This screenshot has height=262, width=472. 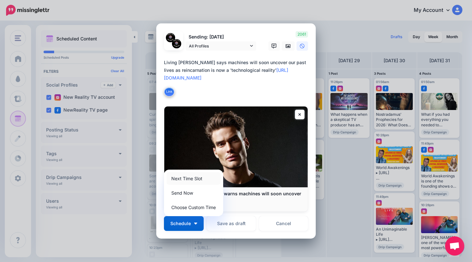 I want to click on a: Next Time Slot, so click(x=193, y=178).